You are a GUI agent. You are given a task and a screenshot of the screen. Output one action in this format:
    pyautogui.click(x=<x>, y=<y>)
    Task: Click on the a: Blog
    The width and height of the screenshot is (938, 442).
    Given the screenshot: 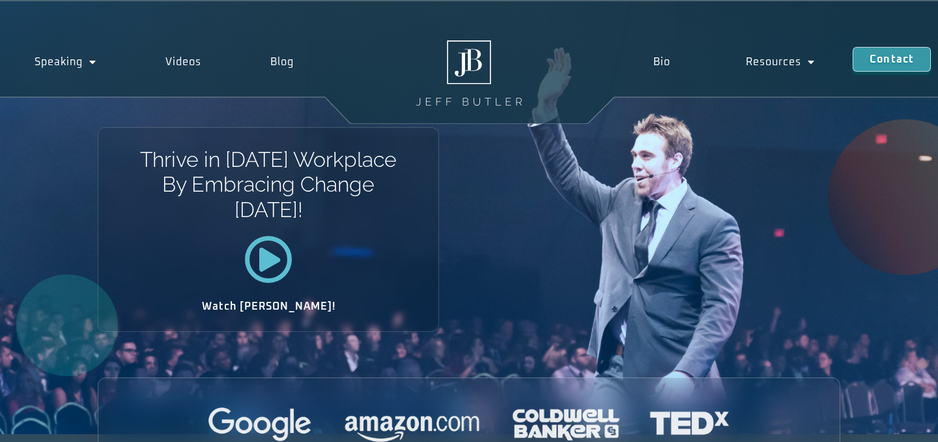 What is the action you would take?
    pyautogui.click(x=282, y=62)
    